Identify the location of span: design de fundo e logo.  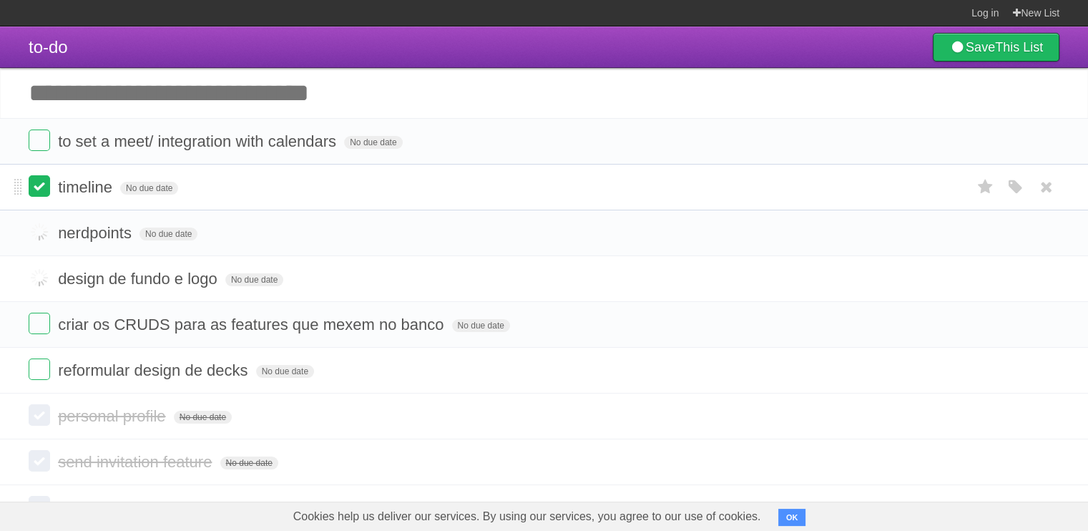
(139, 278).